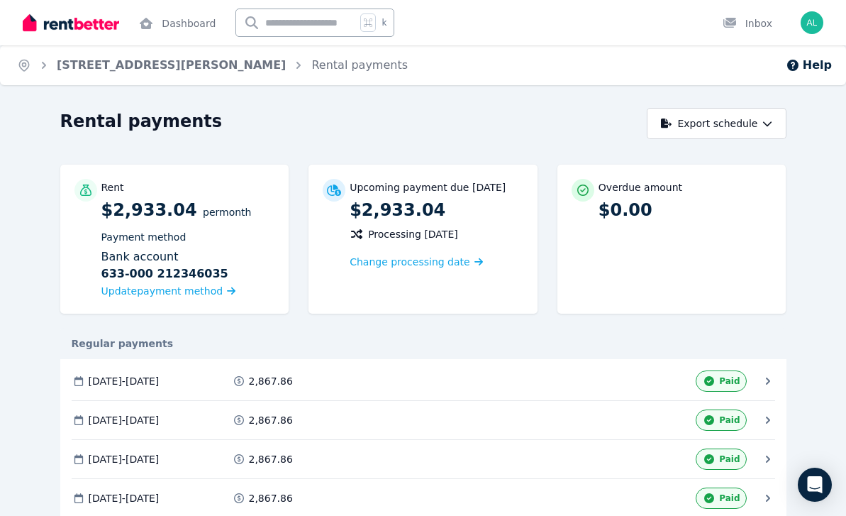 The width and height of the screenshot is (846, 516). What do you see at coordinates (162, 291) in the screenshot?
I see `span: Update payment method` at bounding box center [162, 291].